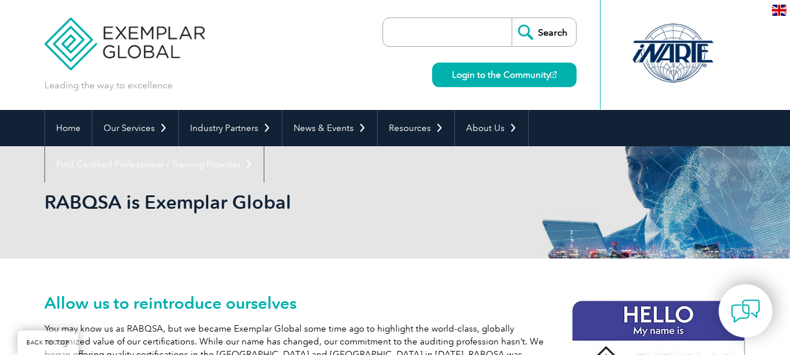 Image resolution: width=790 pixels, height=355 pixels. What do you see at coordinates (491, 128) in the screenshot?
I see `a: About Us` at bounding box center [491, 128].